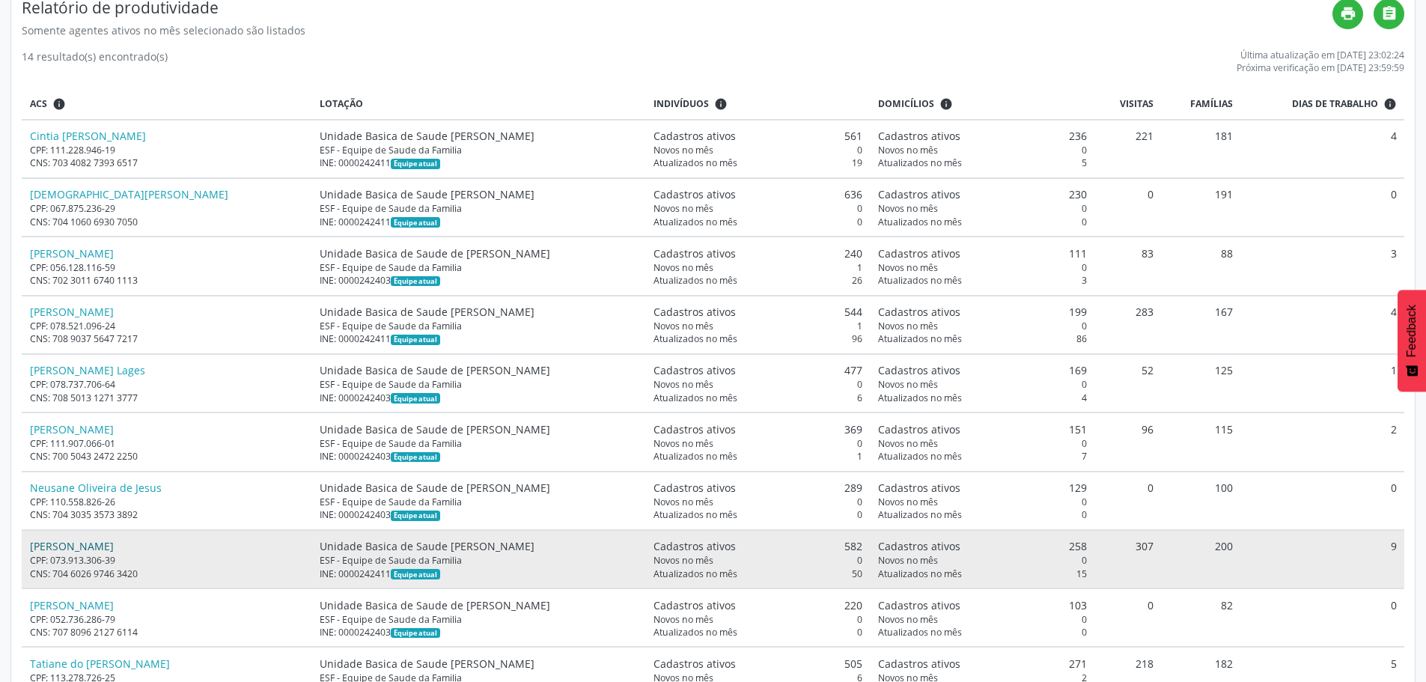 Image resolution: width=1426 pixels, height=682 pixels. I want to click on td: 9, so click(1322, 559).